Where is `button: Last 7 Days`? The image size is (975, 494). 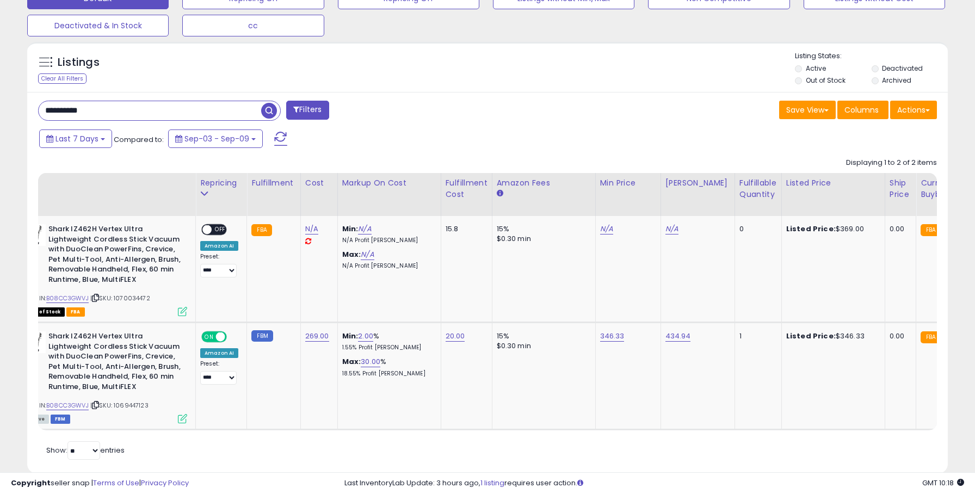 button: Last 7 Days is located at coordinates (76, 139).